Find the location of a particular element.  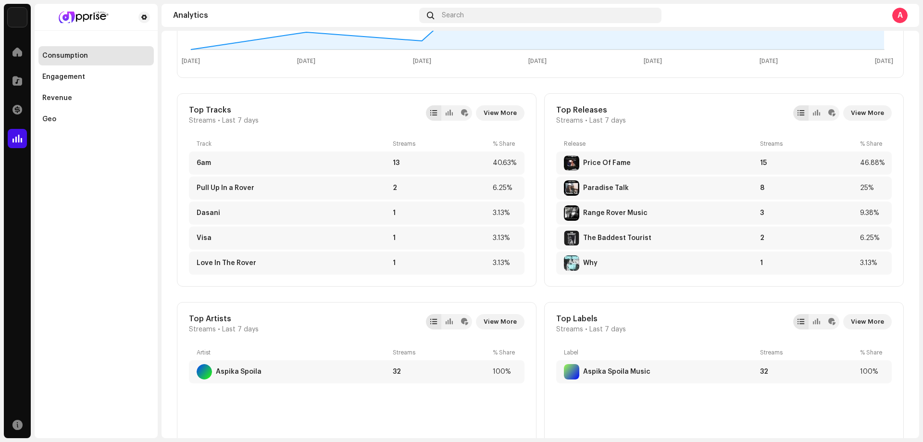

div: Revenue is located at coordinates (57, 98).